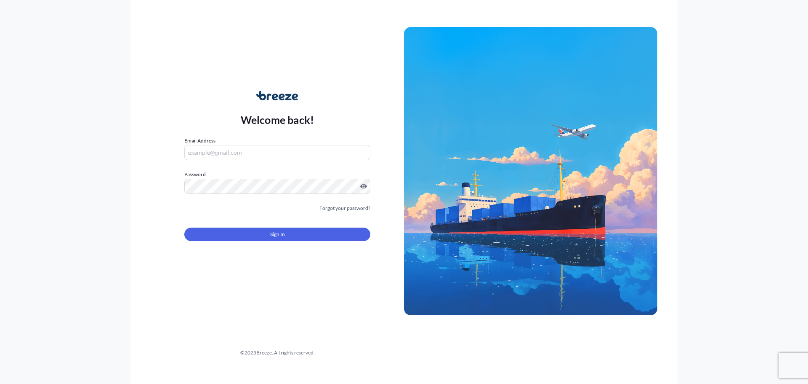  Describe the element at coordinates (277, 120) in the screenshot. I see `p: Welcome back!` at that location.